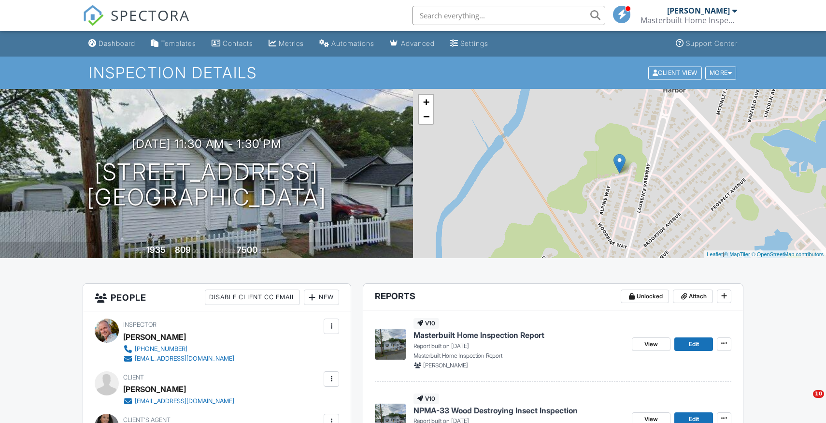 The height and width of the screenshot is (423, 826). Describe the element at coordinates (714, 254) in the screenshot. I see `a: Leaflet` at that location.